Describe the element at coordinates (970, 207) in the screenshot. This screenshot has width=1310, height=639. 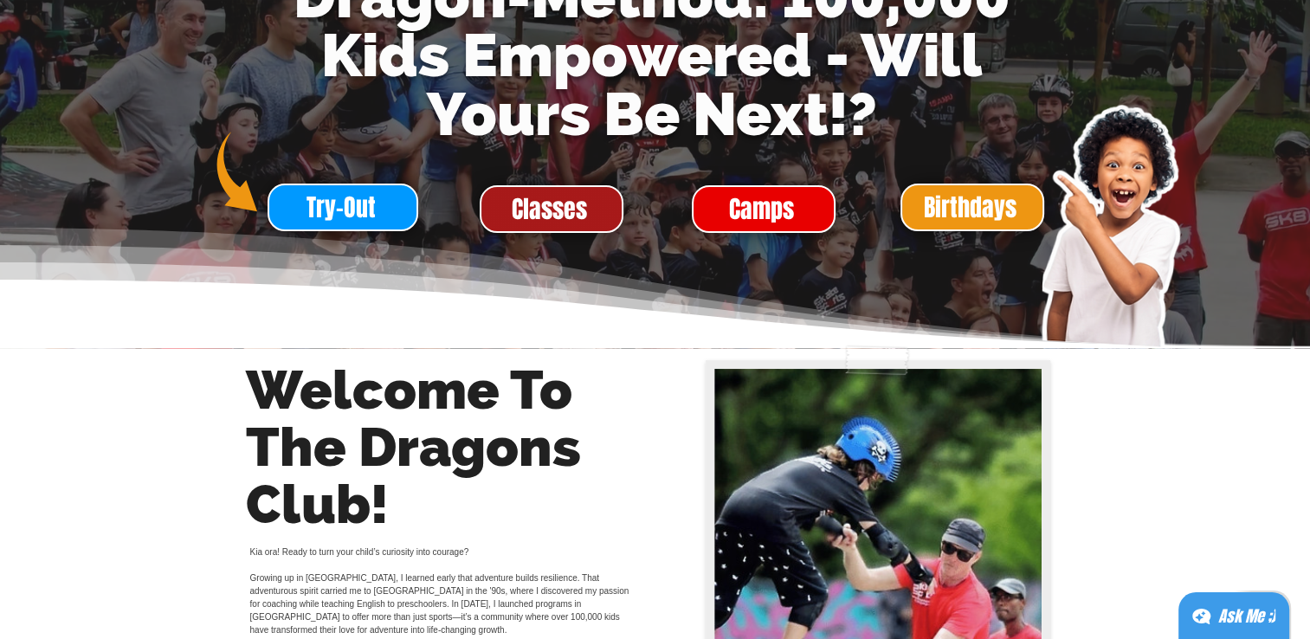
I see `span: Birthdays` at that location.